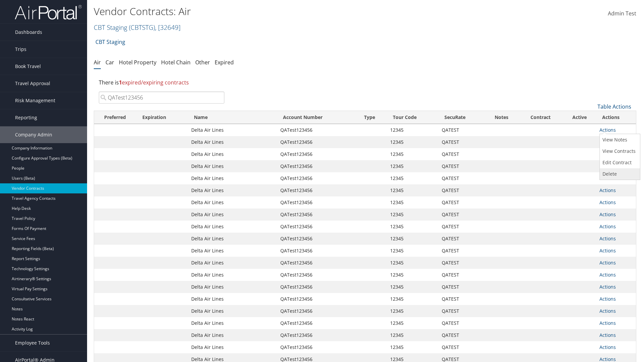 The image size is (643, 362). I want to click on div: There is, so click(365, 82).